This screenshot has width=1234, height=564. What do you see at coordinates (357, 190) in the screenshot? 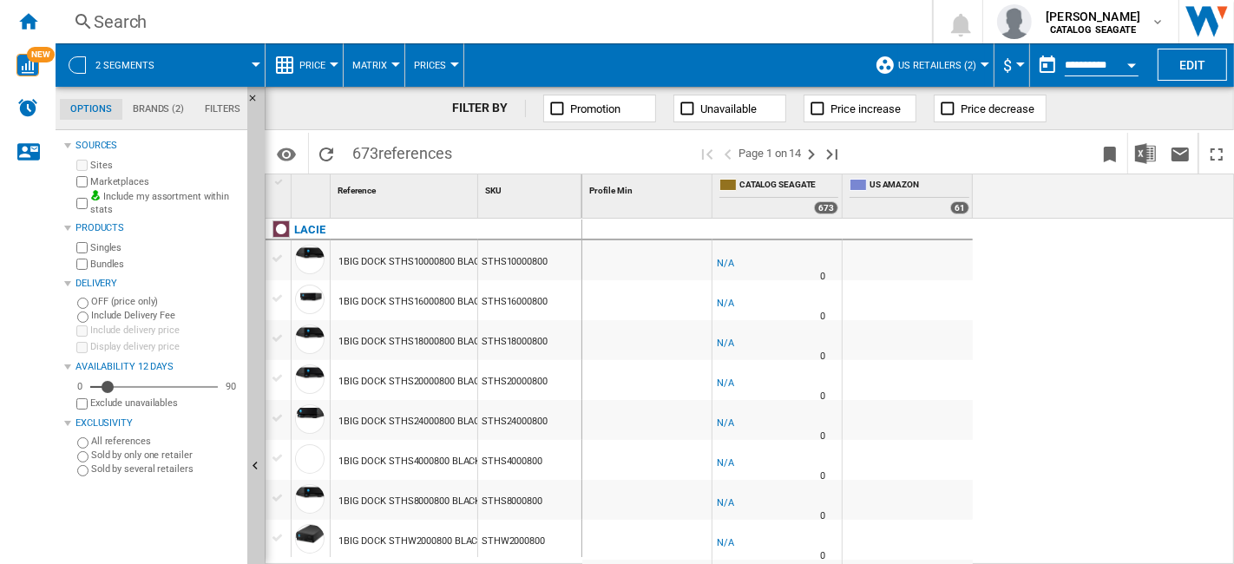
I see `span: Reference` at bounding box center [357, 190].